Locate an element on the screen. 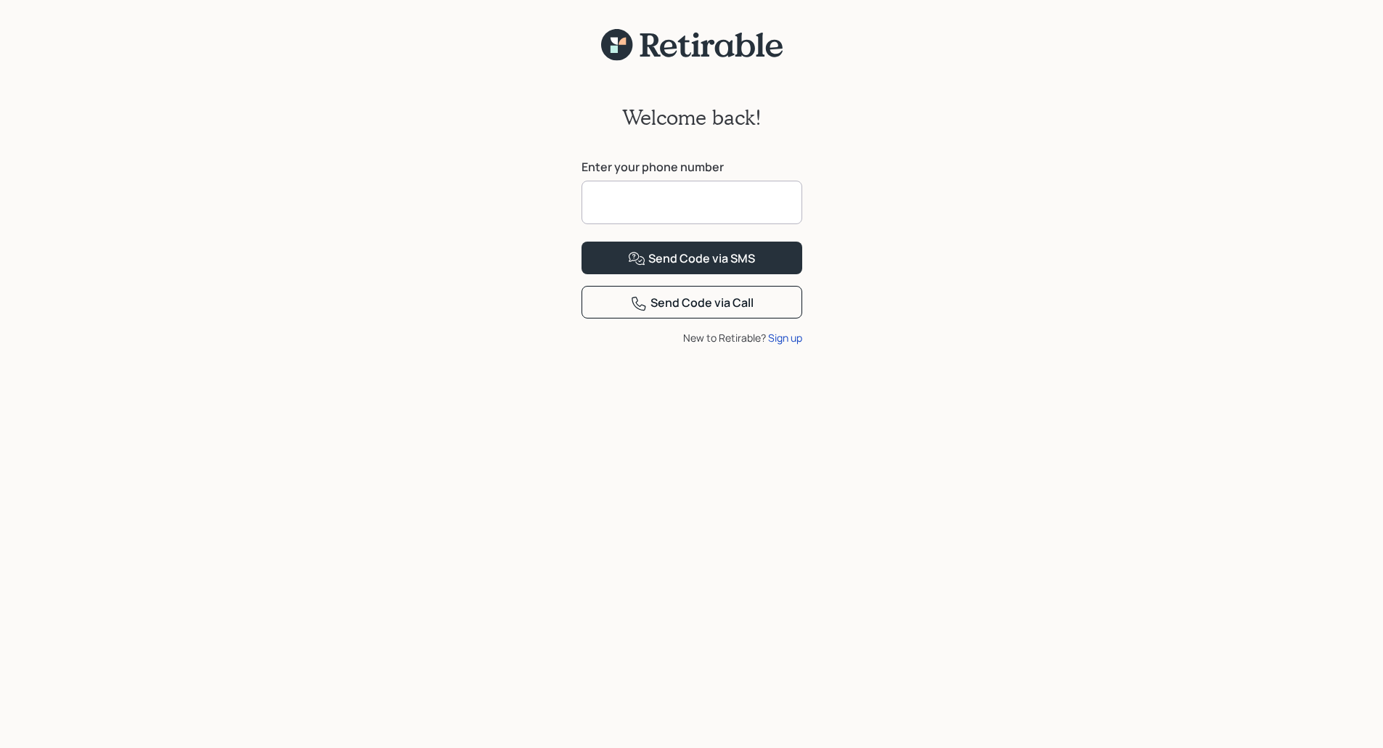  div: Send Code via Call is located at coordinates (692, 303).